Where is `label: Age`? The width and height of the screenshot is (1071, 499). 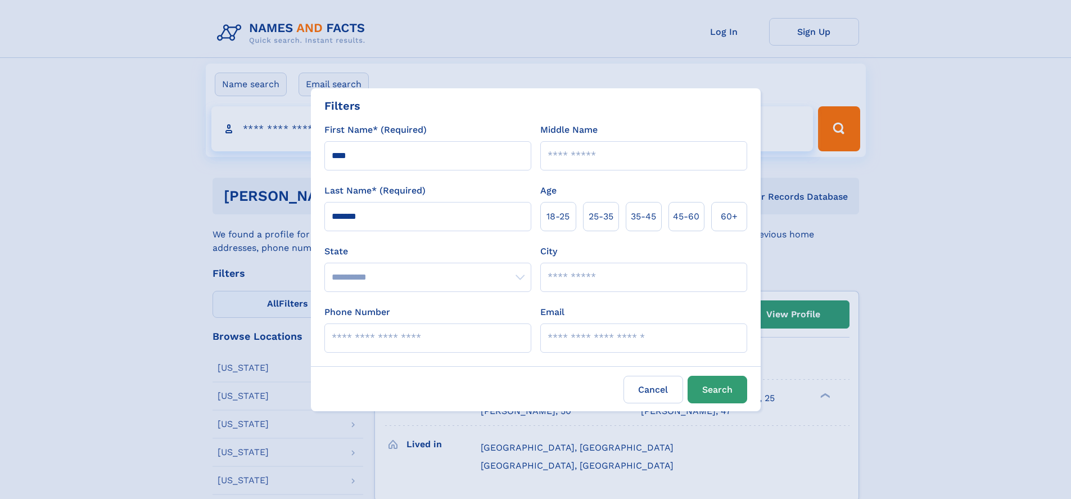 label: Age is located at coordinates (548, 191).